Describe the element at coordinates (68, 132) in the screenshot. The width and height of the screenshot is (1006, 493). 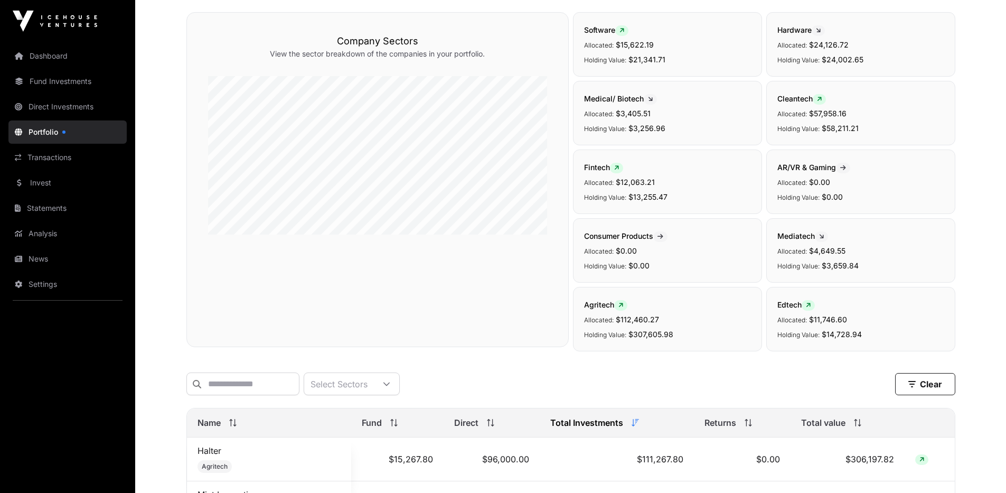
I see `a: Portfolio` at that location.